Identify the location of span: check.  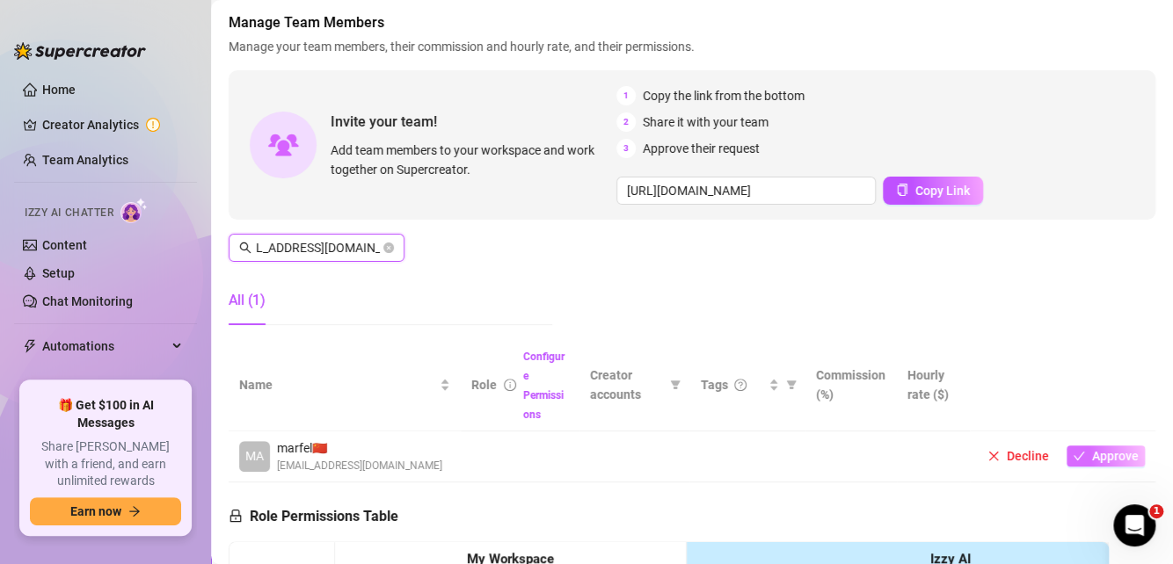
(1079, 456).